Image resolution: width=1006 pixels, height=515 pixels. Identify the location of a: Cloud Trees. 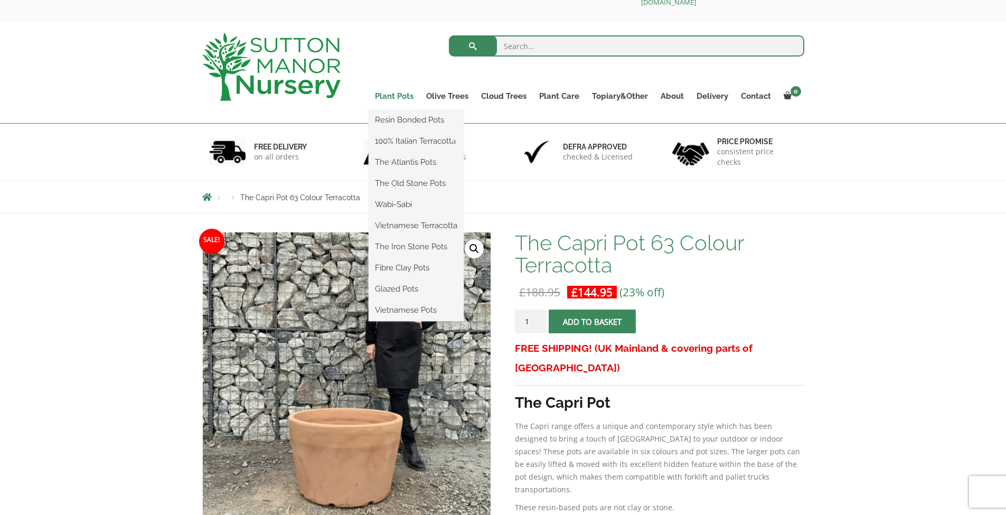
(504, 96).